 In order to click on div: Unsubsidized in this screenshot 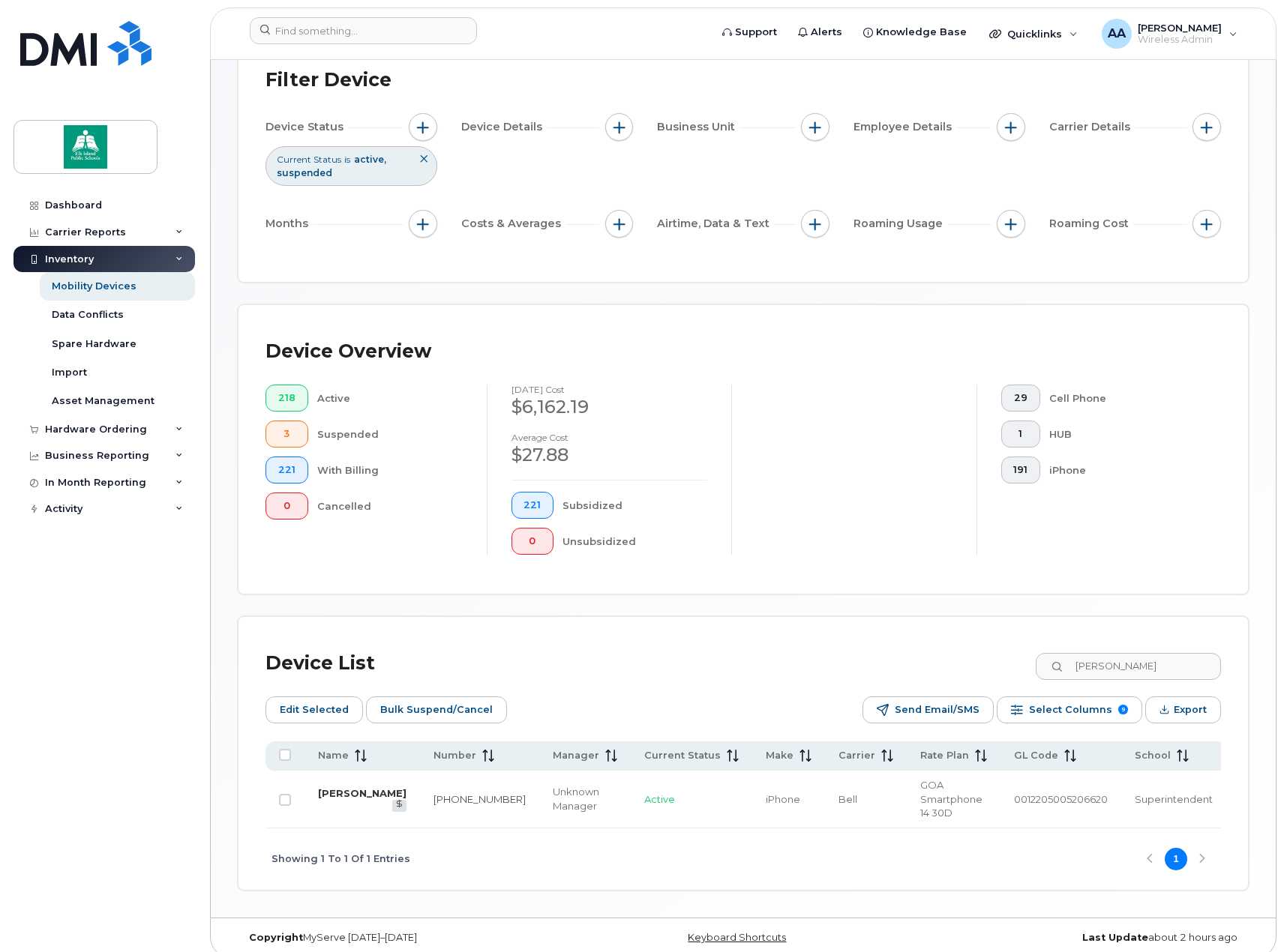, I will do `click(635, 542)`.